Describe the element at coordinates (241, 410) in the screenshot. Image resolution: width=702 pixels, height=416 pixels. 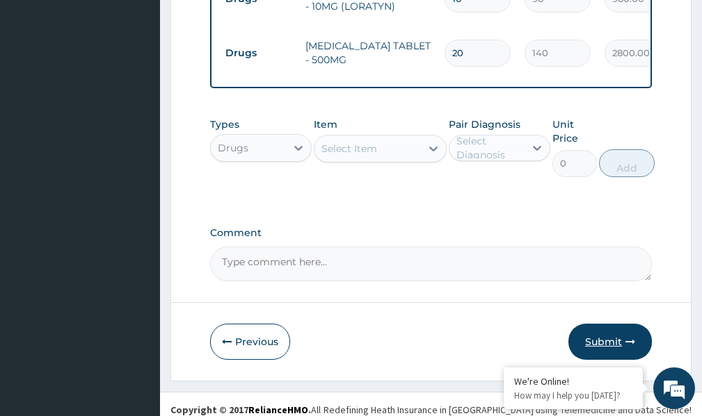
I see `strong: Copyright © 2017 .` at that location.